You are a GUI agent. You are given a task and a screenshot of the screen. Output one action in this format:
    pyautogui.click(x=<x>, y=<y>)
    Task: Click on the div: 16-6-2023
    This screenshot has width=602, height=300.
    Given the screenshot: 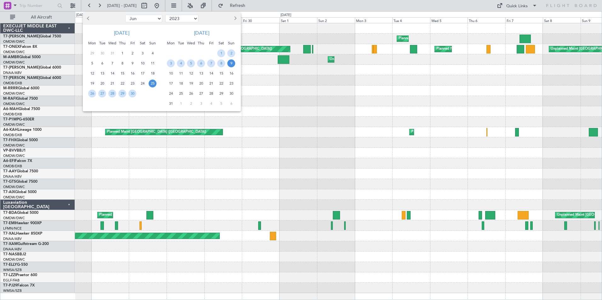 What is the action you would take?
    pyautogui.click(x=133, y=73)
    